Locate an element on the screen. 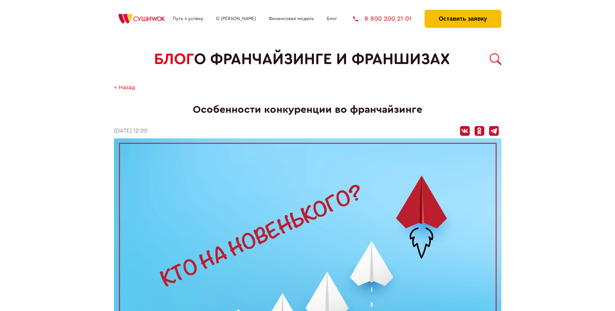  span: 8 800 200 21 01 is located at coordinates (388, 19).